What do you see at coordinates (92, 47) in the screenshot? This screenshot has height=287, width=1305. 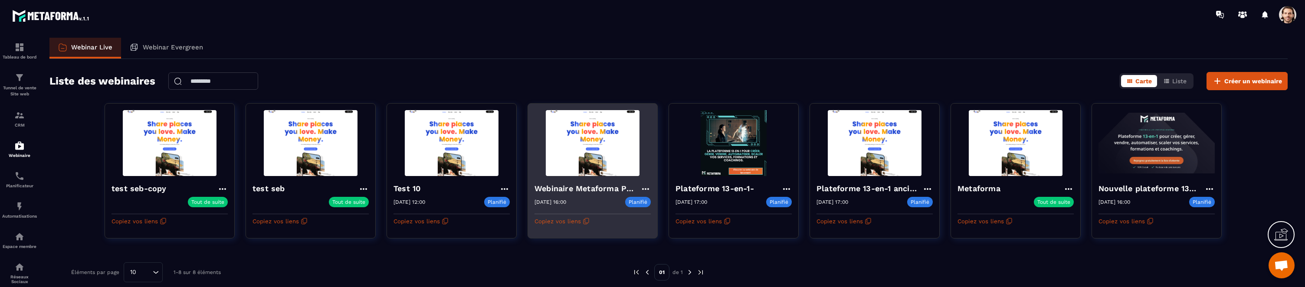 I see `p: Webinar Live` at bounding box center [92, 47].